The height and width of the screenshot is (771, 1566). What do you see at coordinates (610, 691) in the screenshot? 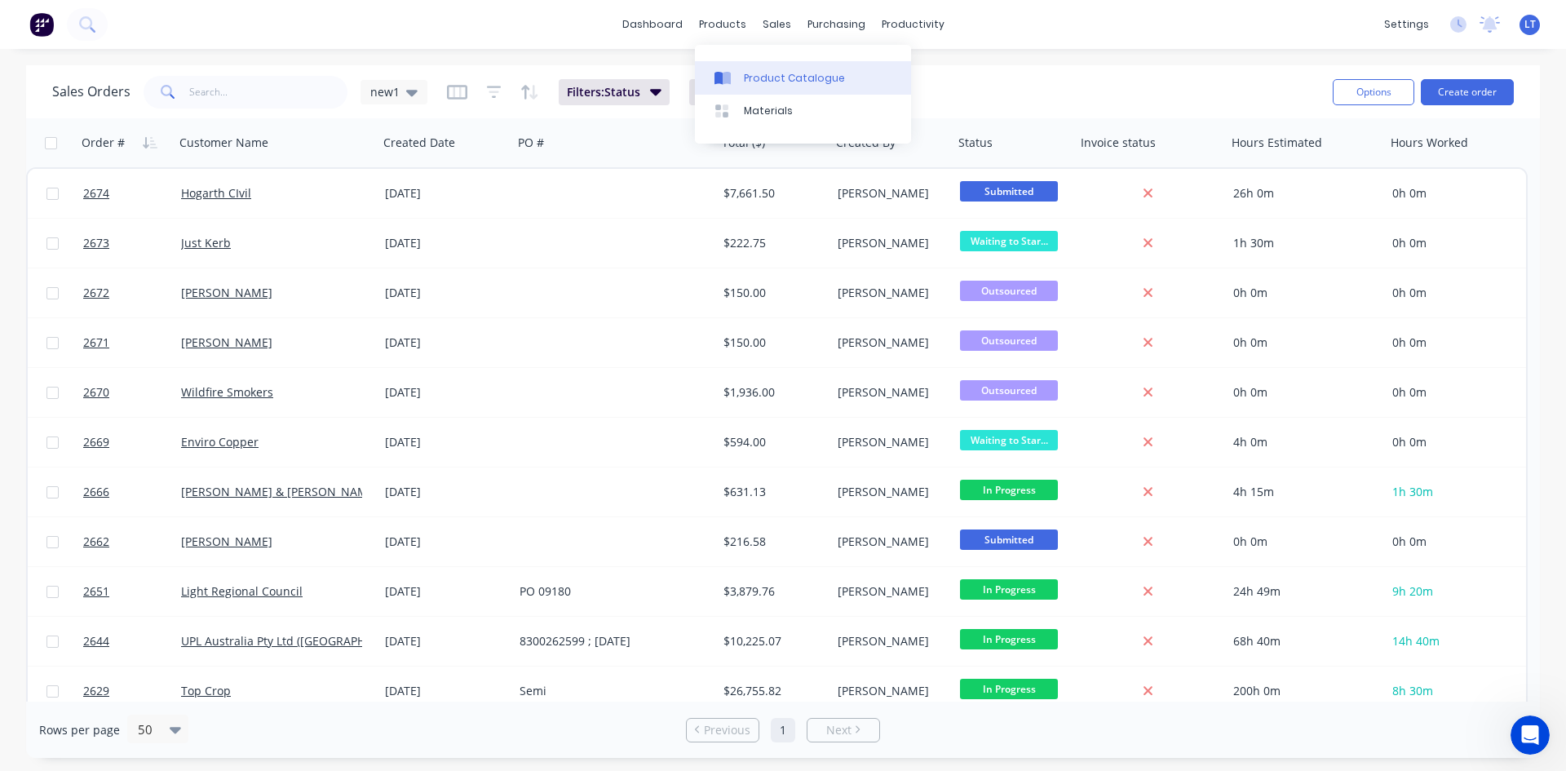
I see `div: Semi` at bounding box center [610, 691].